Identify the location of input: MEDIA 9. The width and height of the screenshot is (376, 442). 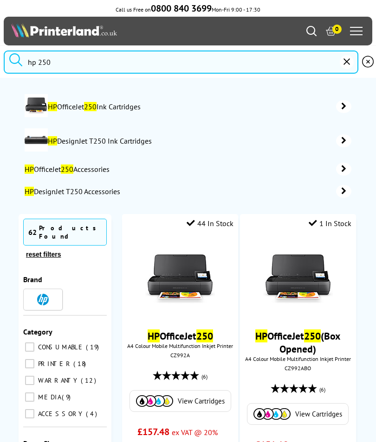
(30, 397).